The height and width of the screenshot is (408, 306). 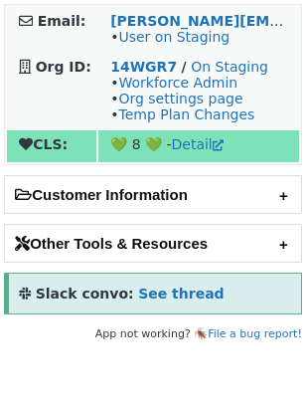 What do you see at coordinates (180, 99) in the screenshot?
I see `a: Org settings page` at bounding box center [180, 99].